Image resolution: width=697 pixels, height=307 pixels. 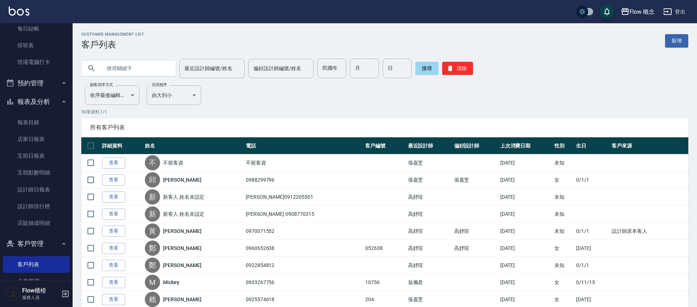 I want to click on span: 所有客戶列表, so click(x=385, y=127).